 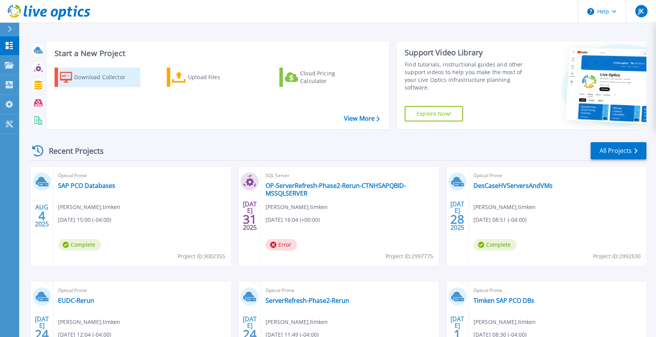 What do you see at coordinates (350, 189) in the screenshot?
I see `a: OP-ServerRefresh-Phase2-Rerun-CTNHSAPQBID-MSSQLSERVER` at bounding box center [350, 189].